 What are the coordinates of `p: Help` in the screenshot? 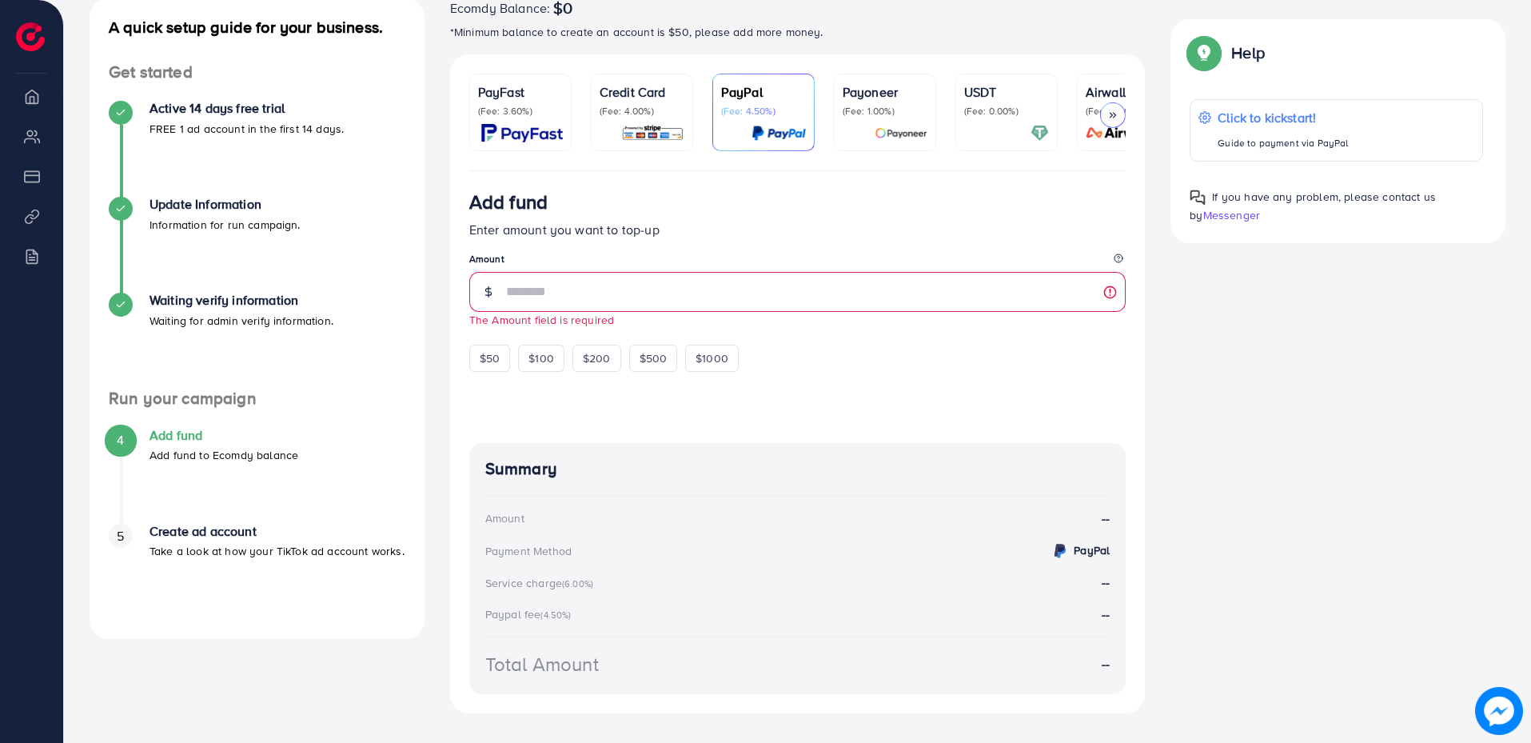 It's located at (1248, 53).